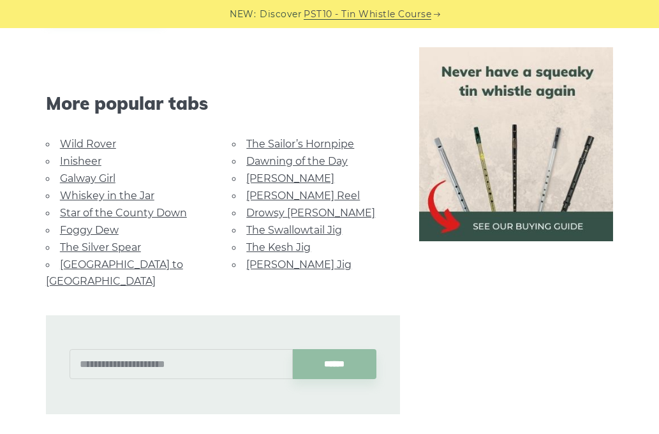 The width and height of the screenshot is (659, 434). I want to click on a: The Silver Spear, so click(100, 247).